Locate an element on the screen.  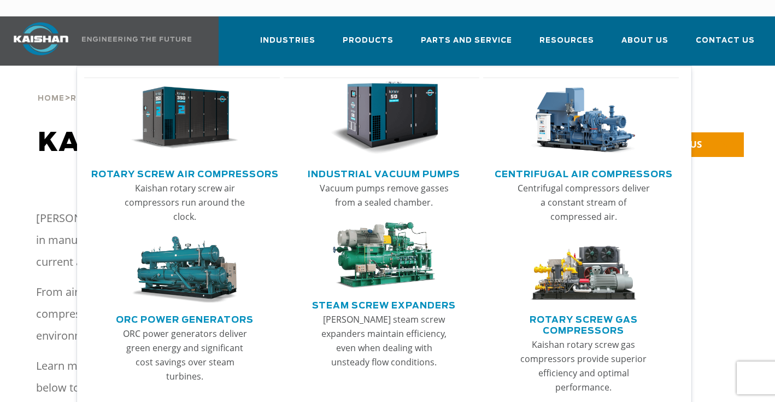
a: About Us is located at coordinates (645, 45).